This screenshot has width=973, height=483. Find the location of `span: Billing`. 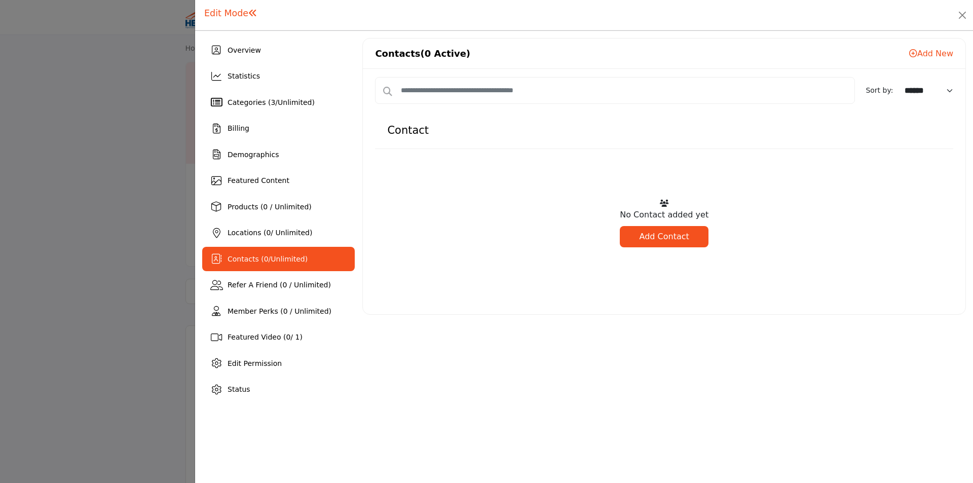

span: Billing is located at coordinates (238, 128).